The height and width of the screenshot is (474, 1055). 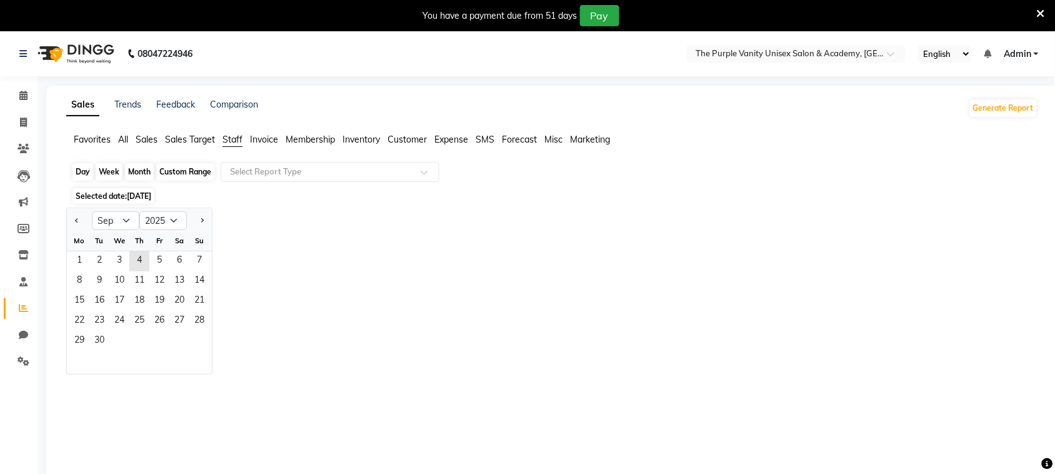 I want to click on div: Saturday, September 6, 2025, so click(x=179, y=261).